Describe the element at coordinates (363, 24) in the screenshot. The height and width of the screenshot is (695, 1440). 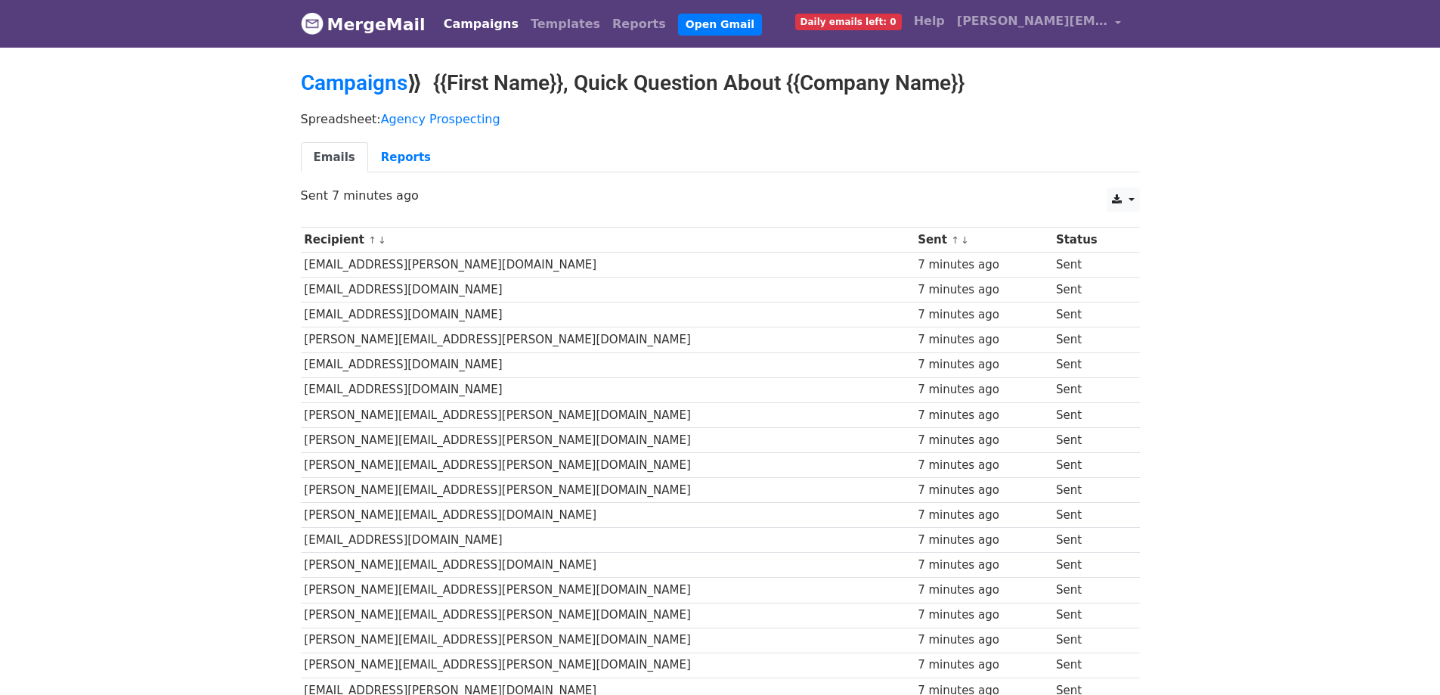
I see `a: MergeMail` at that location.